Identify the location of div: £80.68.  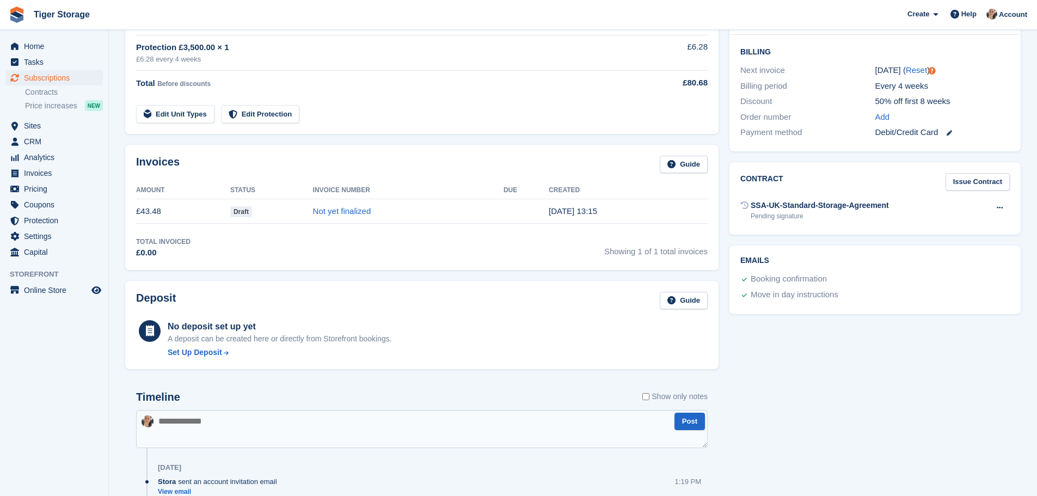
(670, 83).